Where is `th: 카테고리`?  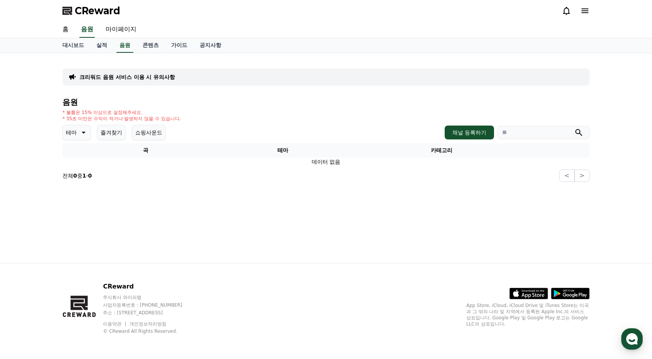
th: 카테고리 is located at coordinates (441, 150).